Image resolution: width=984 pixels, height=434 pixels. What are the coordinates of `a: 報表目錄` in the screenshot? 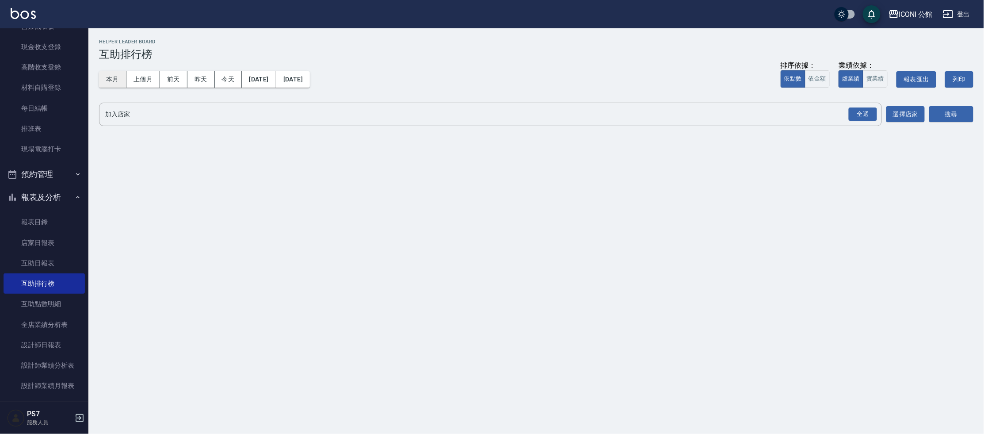 It's located at (44, 222).